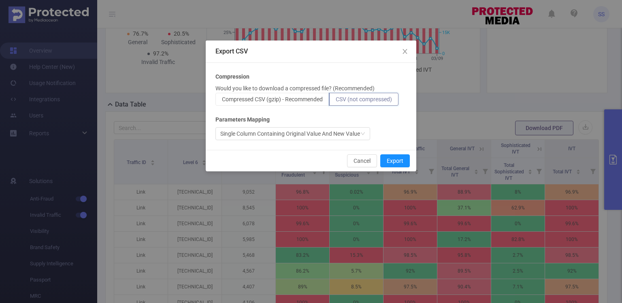  What do you see at coordinates (363, 134) in the screenshot?
I see `i: icon: down` at bounding box center [363, 134].